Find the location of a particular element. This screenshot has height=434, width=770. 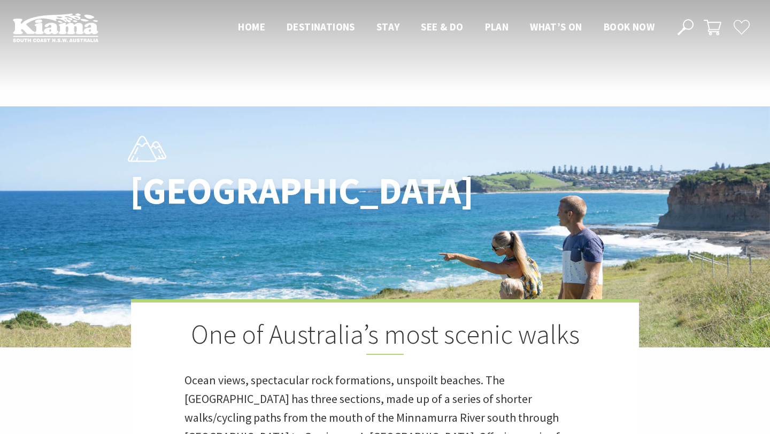

img: Kiama Logo is located at coordinates (56, 27).